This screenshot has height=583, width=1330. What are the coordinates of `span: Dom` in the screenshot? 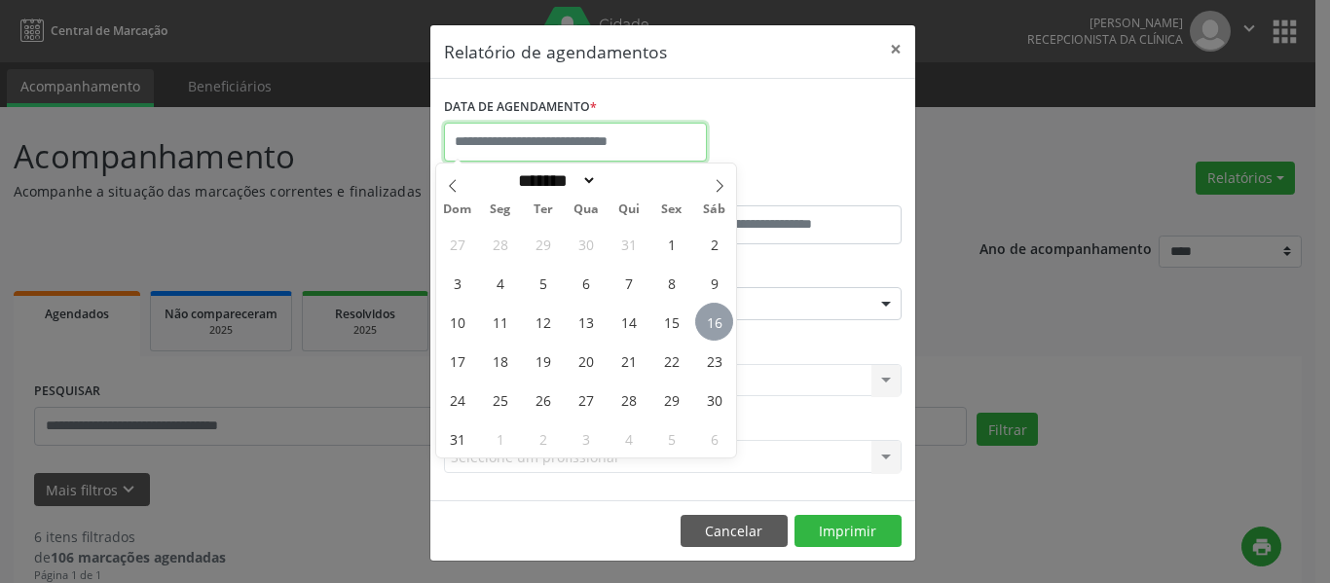 It's located at (458, 209).